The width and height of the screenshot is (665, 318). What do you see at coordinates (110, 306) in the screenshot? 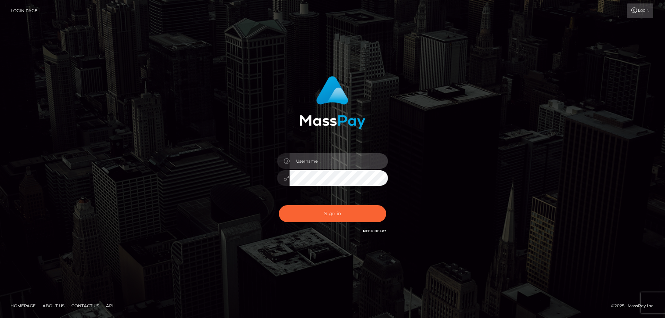
I see `a: API` at bounding box center [110, 306].